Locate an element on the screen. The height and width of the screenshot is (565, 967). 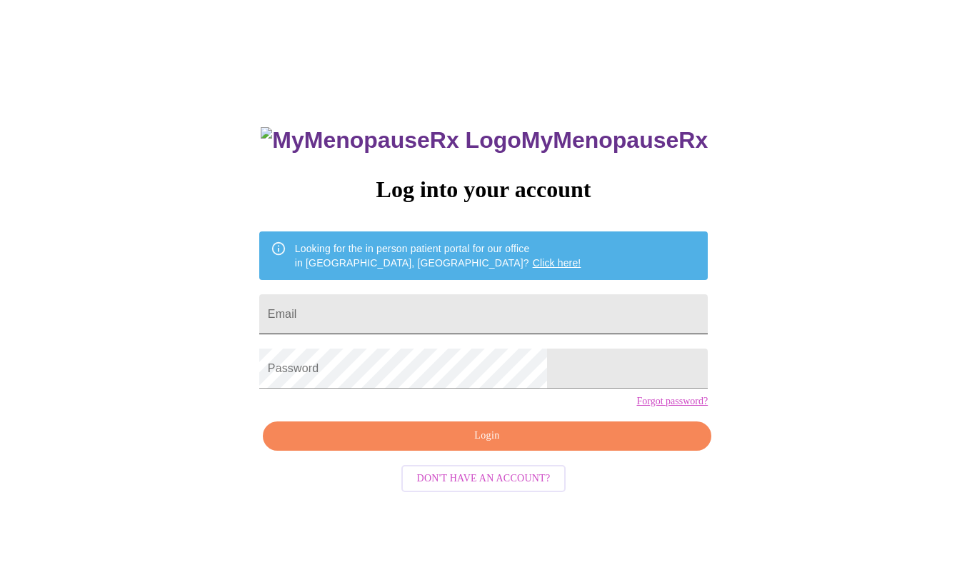
img: MyMenopauseRx Logo is located at coordinates (391, 140).